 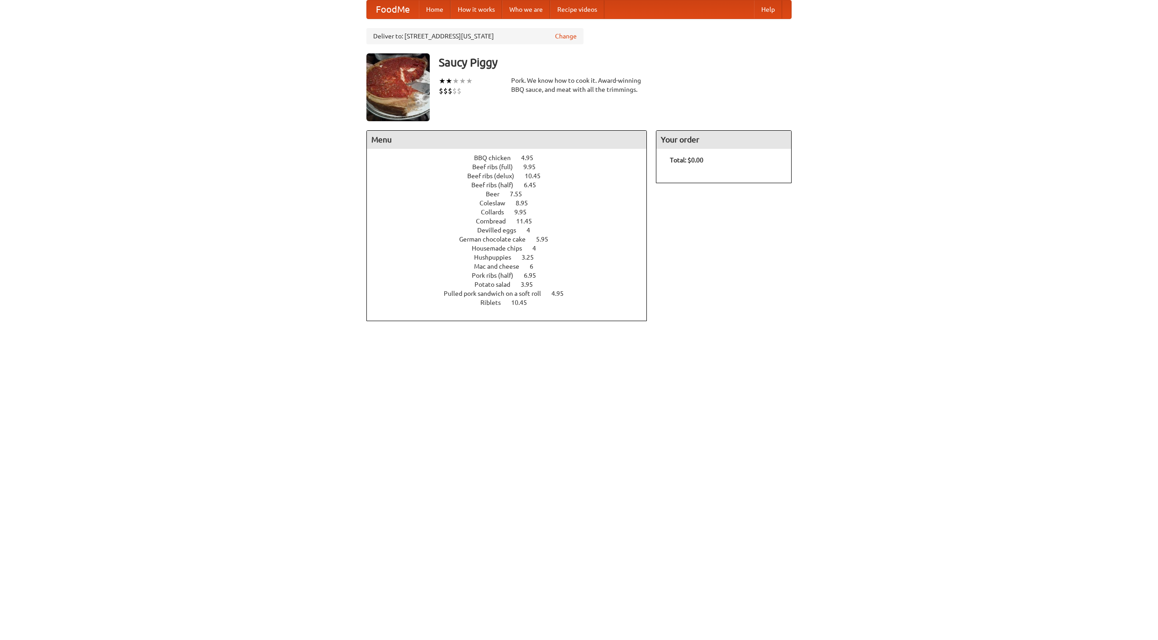 I want to click on a: Potato salad 3.95, so click(x=512, y=284).